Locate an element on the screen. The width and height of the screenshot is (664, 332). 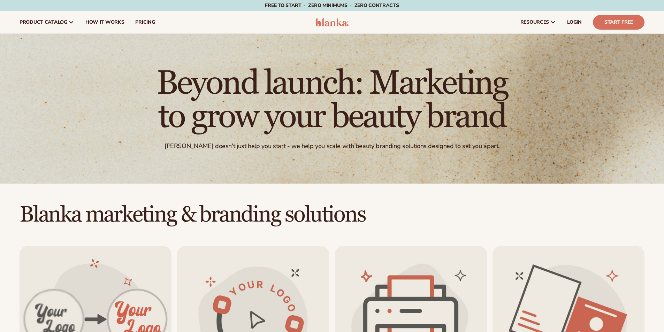
a: Start Free is located at coordinates (619, 22).